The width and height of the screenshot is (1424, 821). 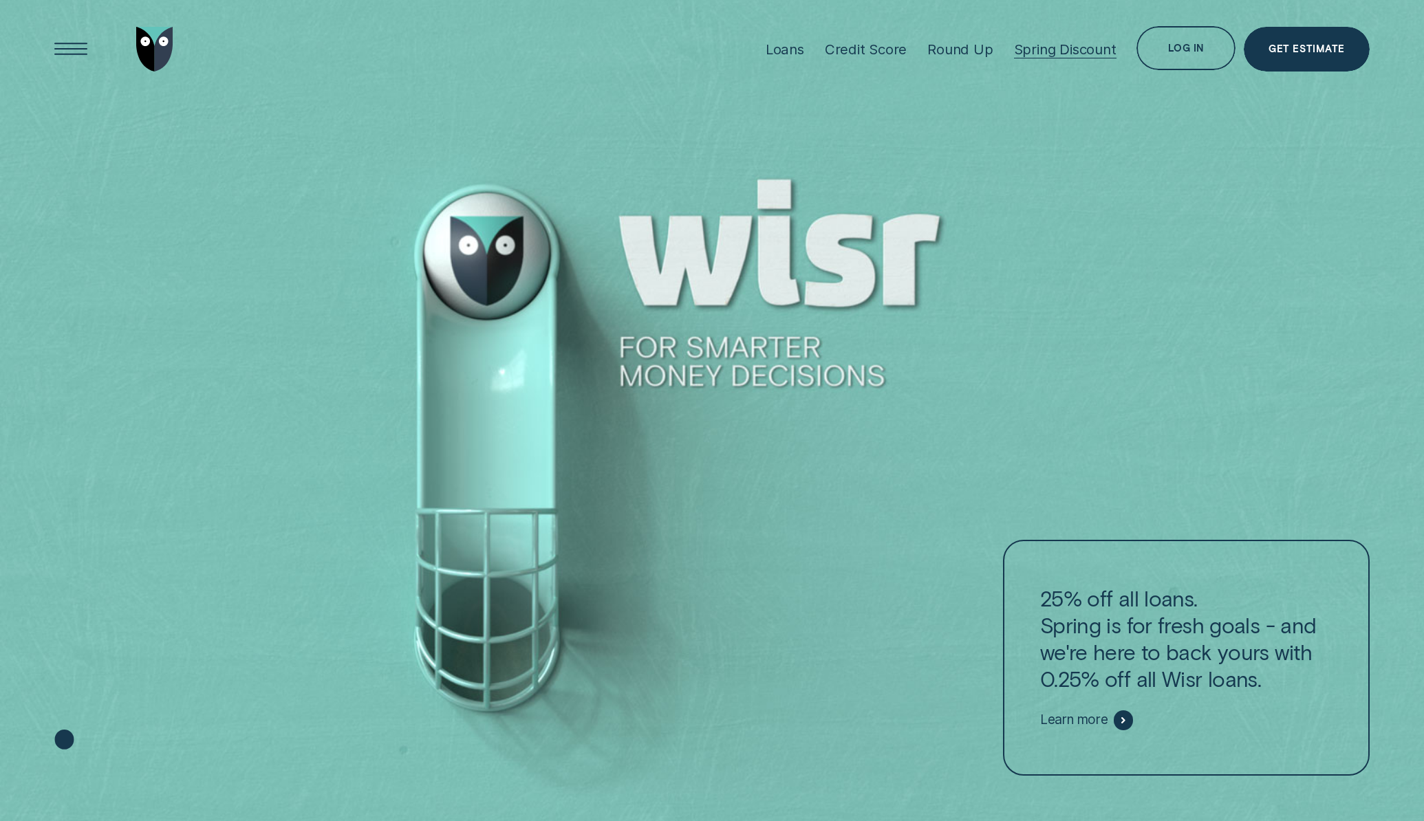 What do you see at coordinates (1306, 49) in the screenshot?
I see `a: Get Estimate` at bounding box center [1306, 49].